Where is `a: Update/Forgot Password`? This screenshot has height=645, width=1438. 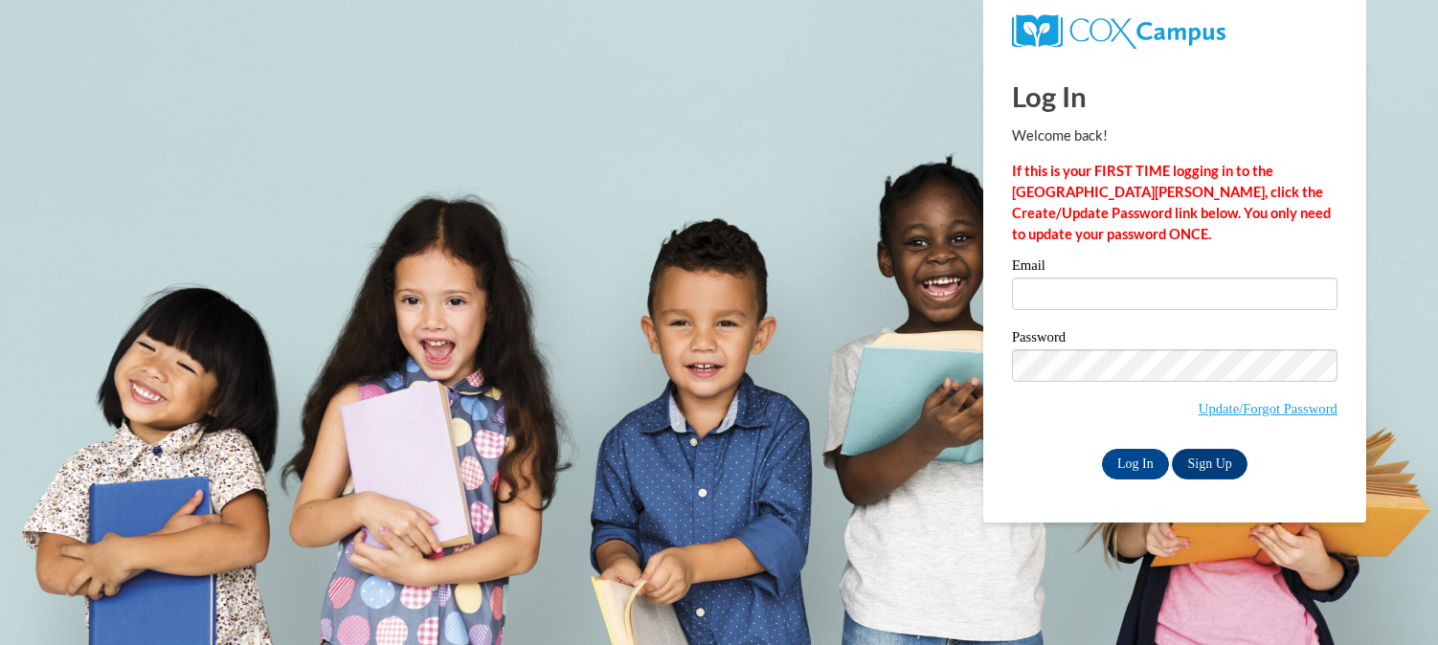
a: Update/Forgot Password is located at coordinates (1268, 409).